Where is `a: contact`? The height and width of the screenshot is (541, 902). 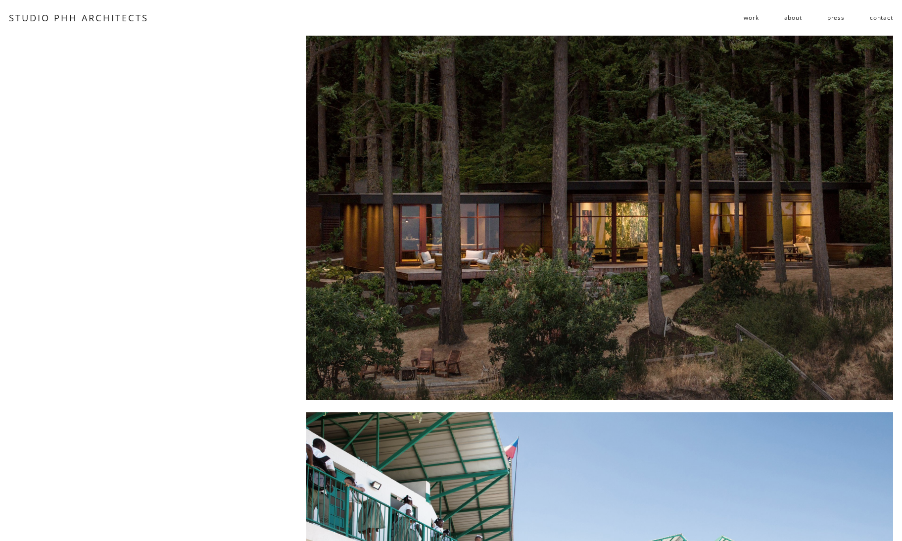
a: contact is located at coordinates (881, 18).